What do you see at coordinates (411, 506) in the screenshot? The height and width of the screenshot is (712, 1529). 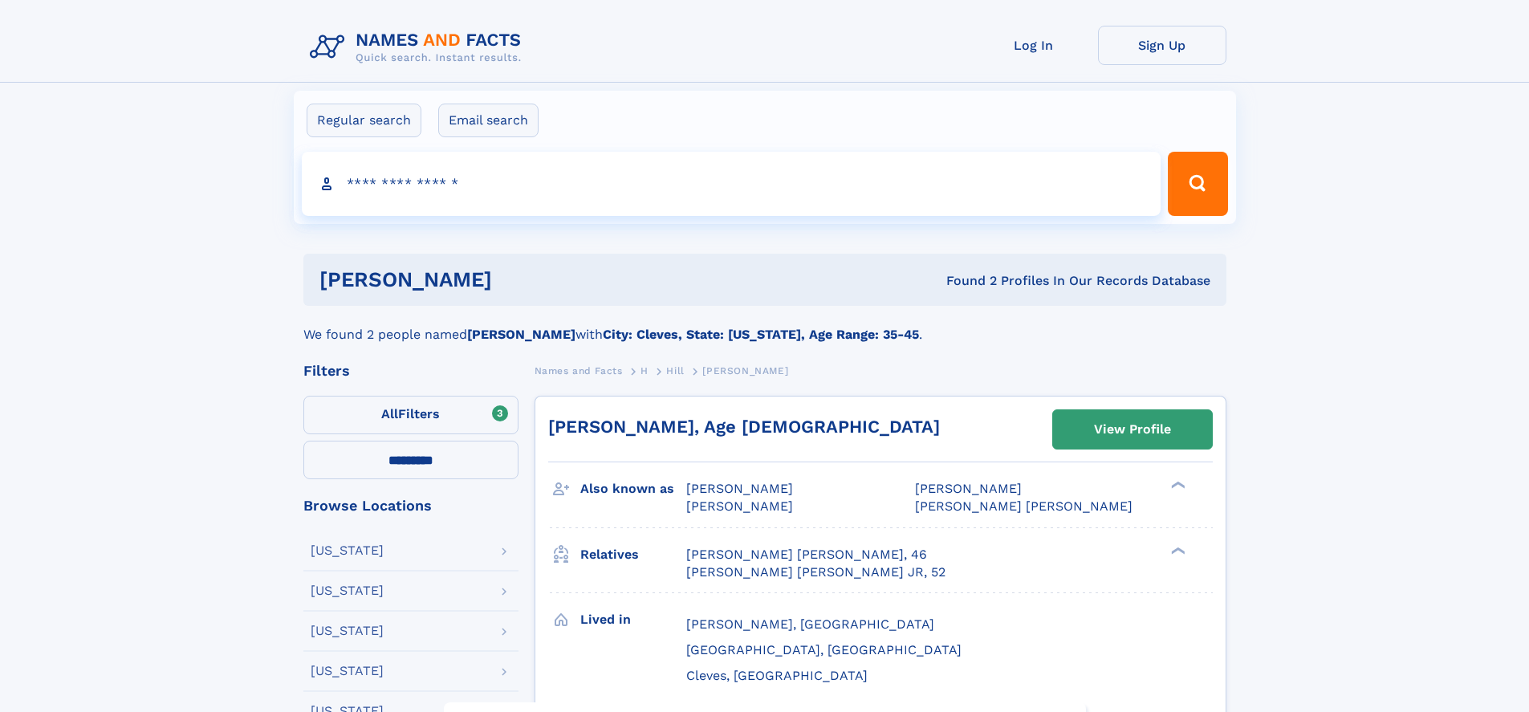 I see `div: Browse Locations` at bounding box center [411, 506].